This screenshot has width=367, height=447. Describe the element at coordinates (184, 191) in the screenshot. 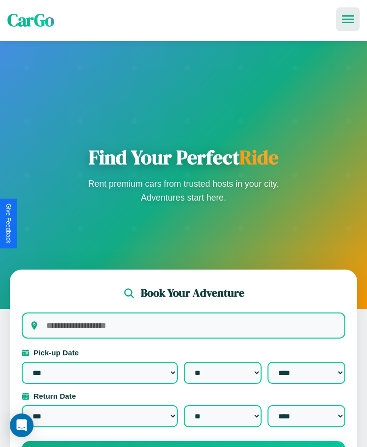

I see `p: Rent premium cars from trusted hosts in your city. Adventures start here.` at that location.